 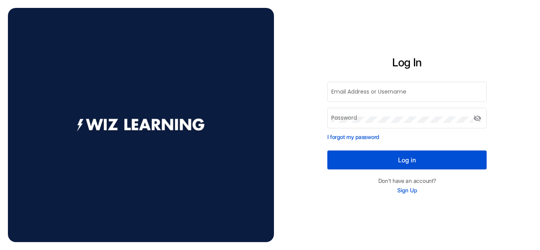 I want to click on img: footer logo, so click(x=141, y=125).